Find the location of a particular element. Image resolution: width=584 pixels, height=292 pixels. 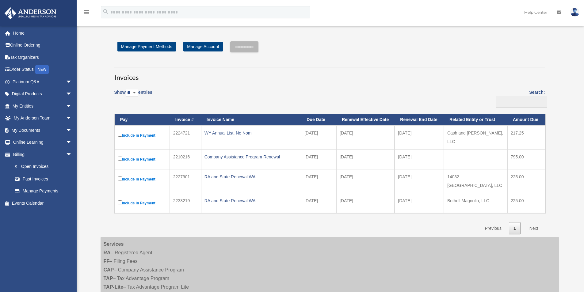

select: Showentries is located at coordinates (132, 93).